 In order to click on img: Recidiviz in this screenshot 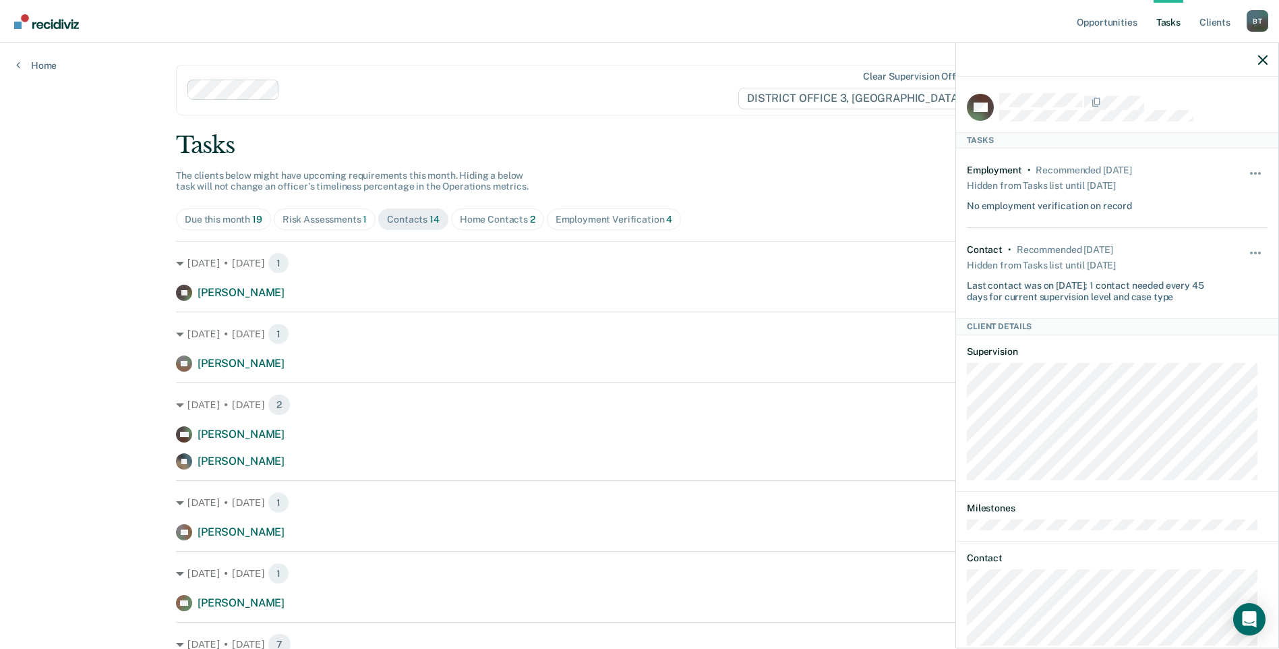, I will do `click(47, 22)`.